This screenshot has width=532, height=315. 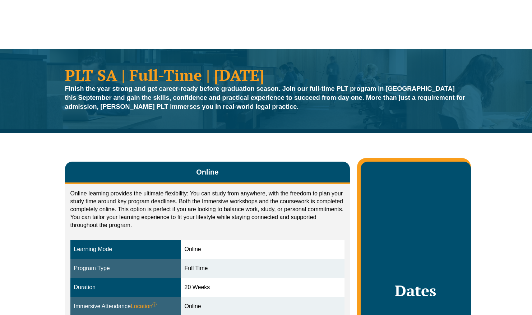 What do you see at coordinates (265, 98) in the screenshot?
I see `strong: Finish the year strong and get career-ready before graduation season. Join our full-time PLT prog...` at bounding box center [265, 98].